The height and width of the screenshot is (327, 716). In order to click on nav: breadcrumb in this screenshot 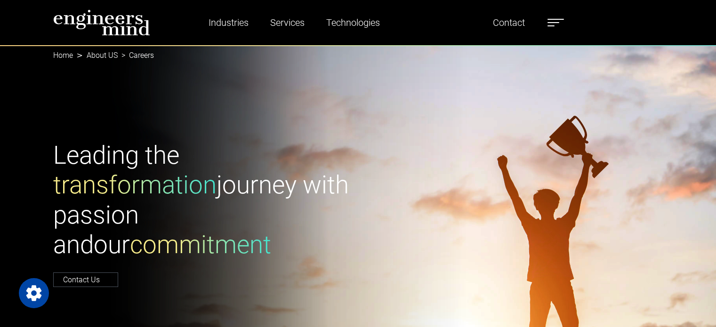, I will do `click(358, 56)`.